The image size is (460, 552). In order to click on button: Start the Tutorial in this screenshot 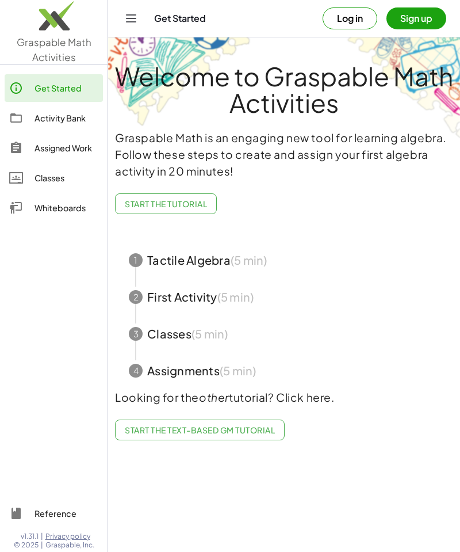, I will do `click(166, 204)`.